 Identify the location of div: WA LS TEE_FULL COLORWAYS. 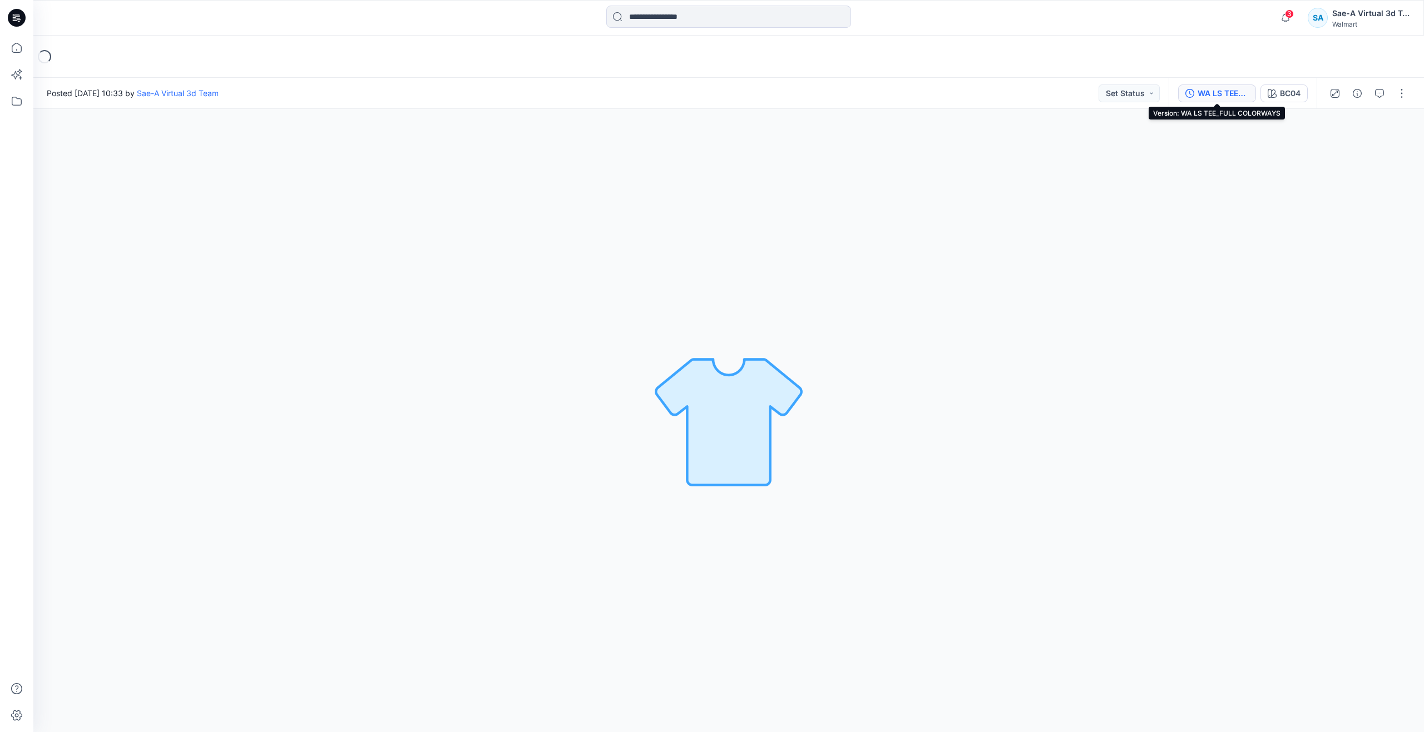
(1223, 93).